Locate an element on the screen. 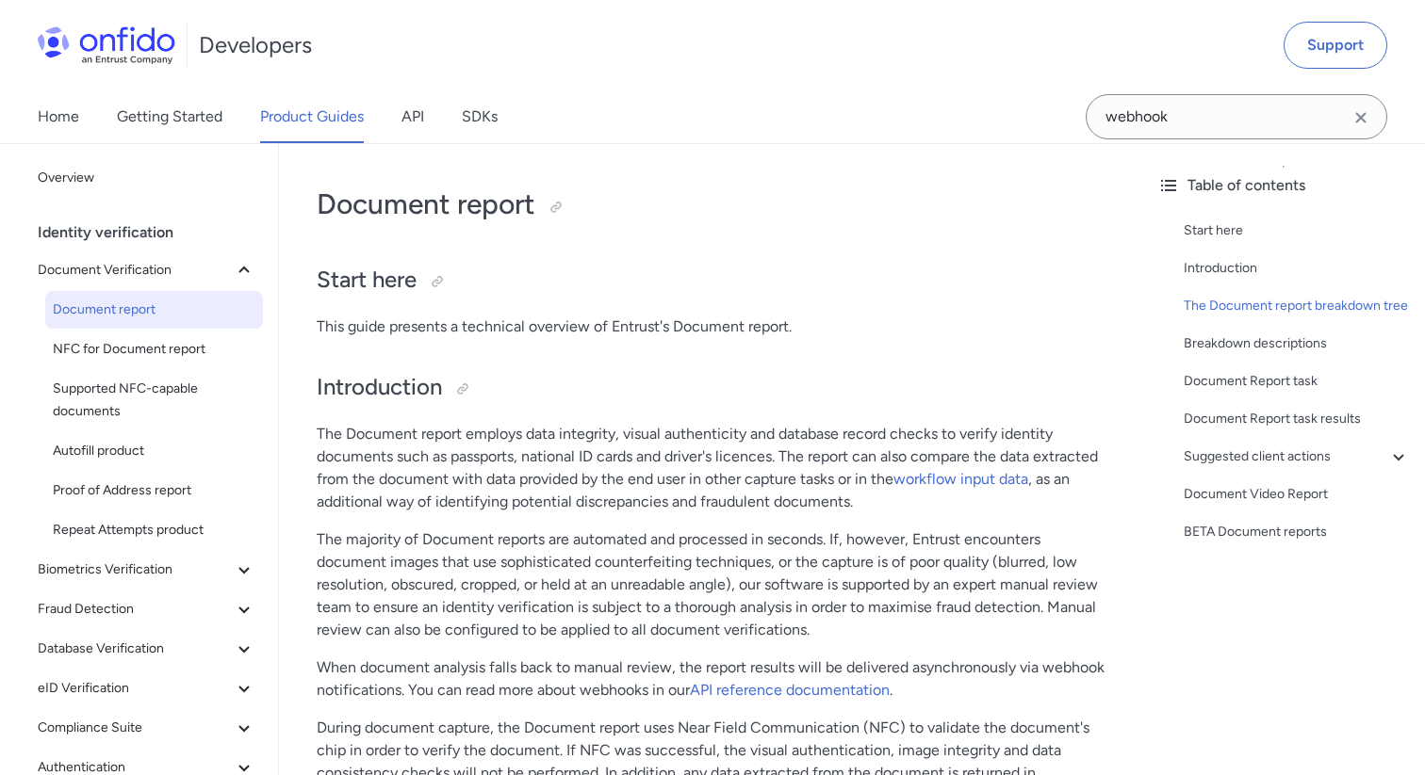 Image resolution: width=1425 pixels, height=775 pixels. a: Introduction is located at coordinates (1296, 269).